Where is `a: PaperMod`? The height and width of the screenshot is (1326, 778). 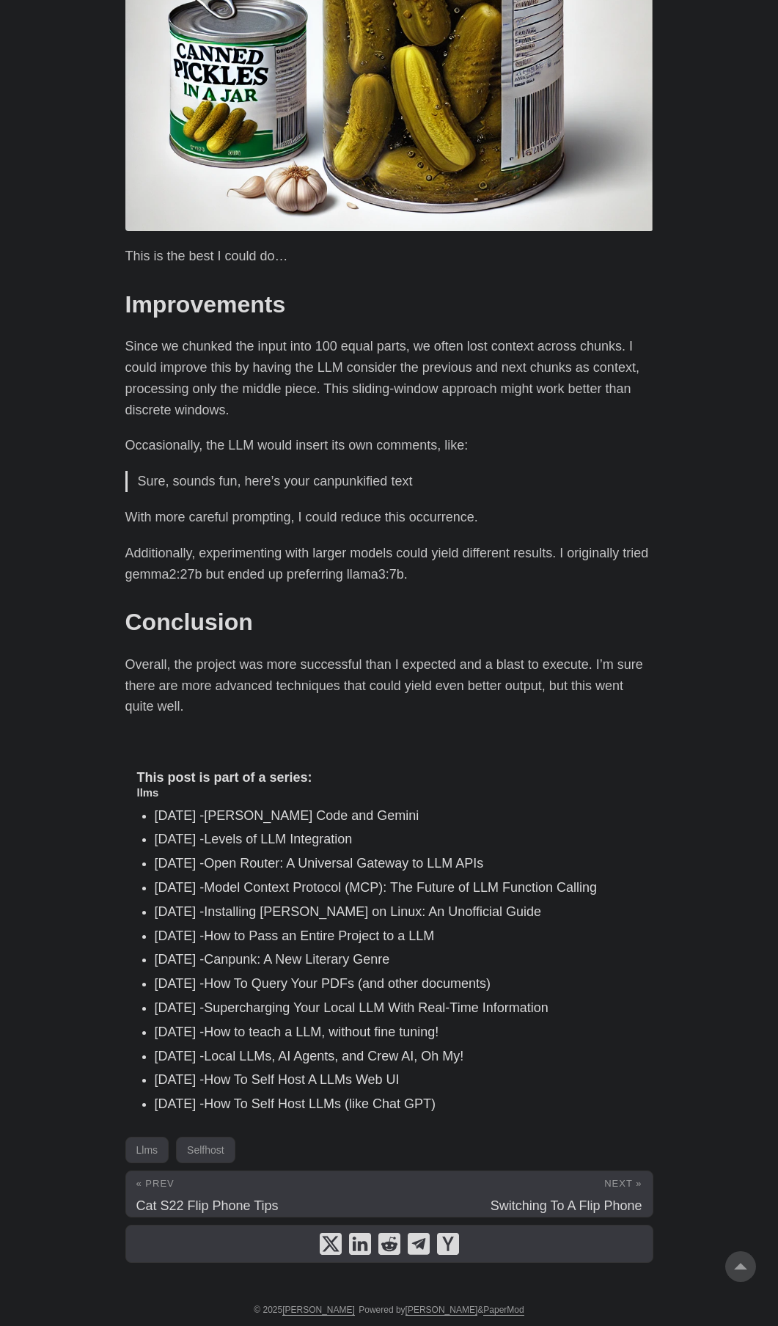 a: PaperMod is located at coordinates (503, 1310).